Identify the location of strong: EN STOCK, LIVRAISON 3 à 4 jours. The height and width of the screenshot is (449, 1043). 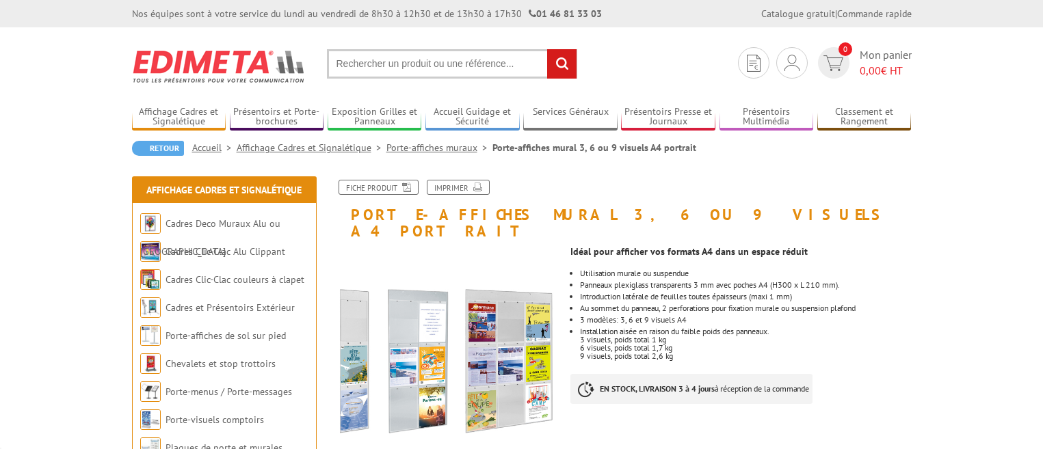
(657, 389).